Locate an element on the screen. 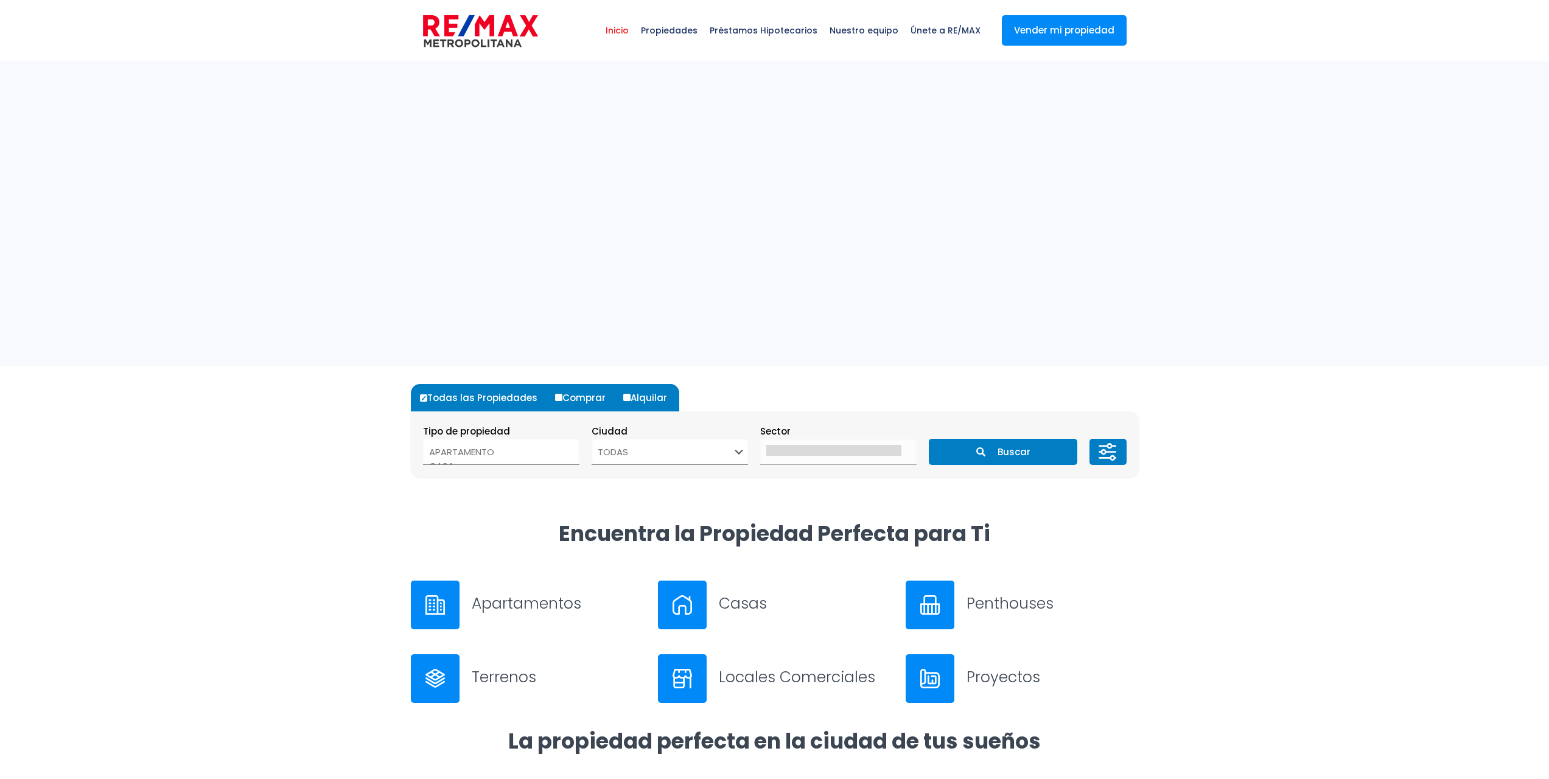 The width and height of the screenshot is (1549, 779). span: Nuestro equipo is located at coordinates (864, 30).